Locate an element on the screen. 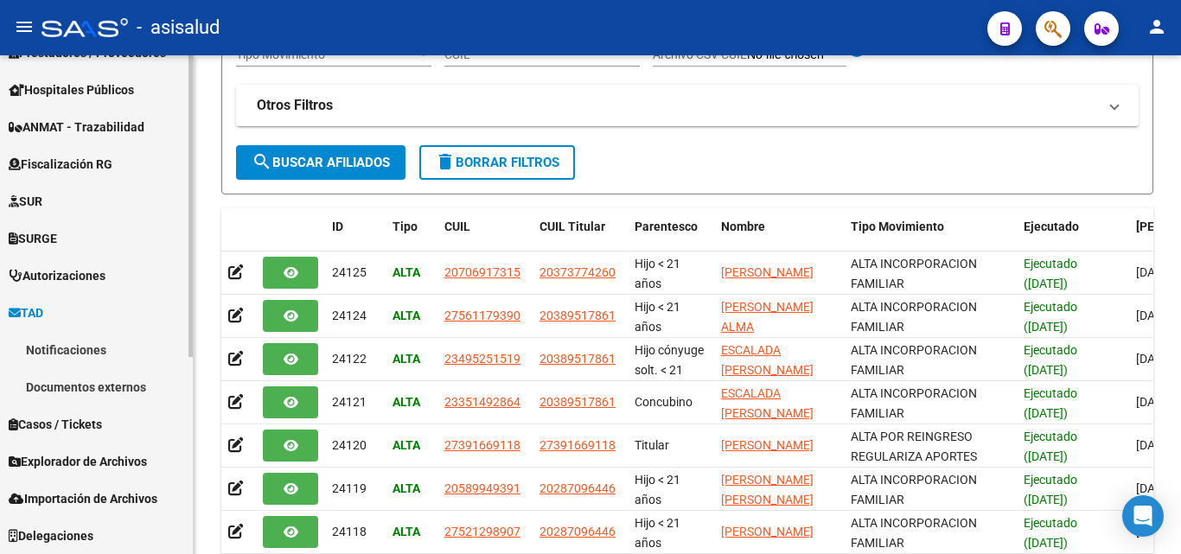  span: 24118 is located at coordinates (349, 532).